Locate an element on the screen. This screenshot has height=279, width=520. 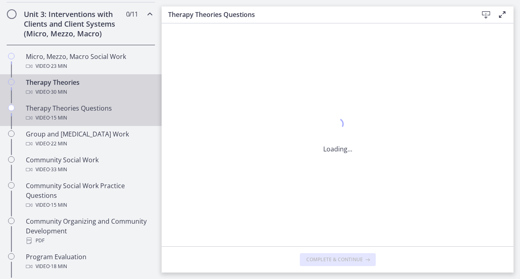
span: Complete & continue is located at coordinates (334, 260).